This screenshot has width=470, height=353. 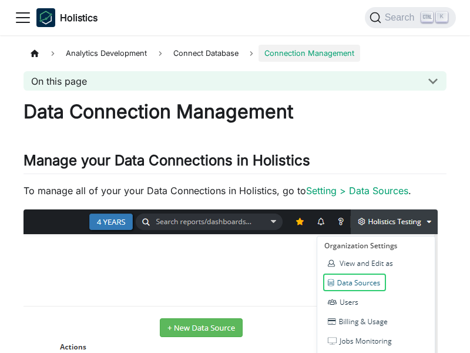 What do you see at coordinates (235, 112) in the screenshot?
I see `h1: Data Connection Management` at bounding box center [235, 112].